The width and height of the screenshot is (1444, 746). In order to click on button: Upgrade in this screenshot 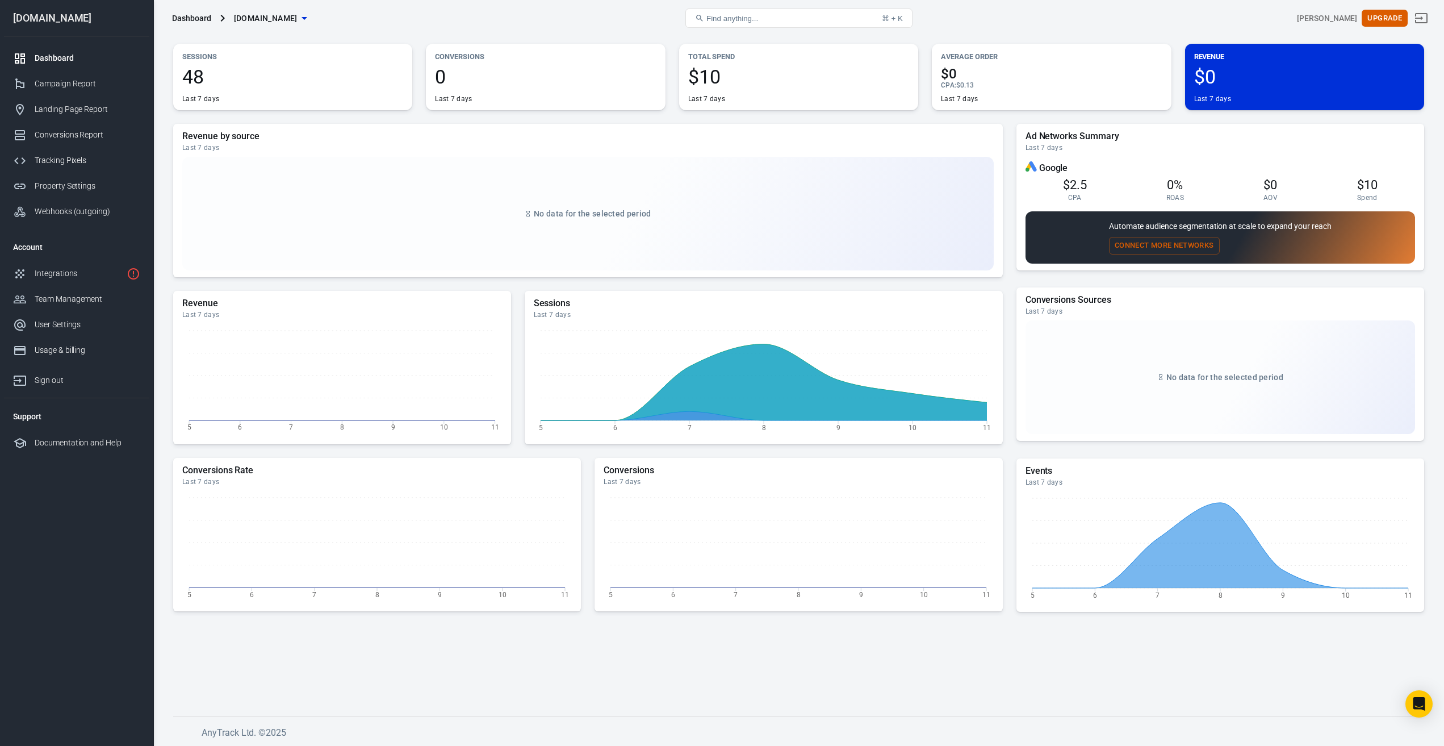, I will do `click(1385, 18)`.